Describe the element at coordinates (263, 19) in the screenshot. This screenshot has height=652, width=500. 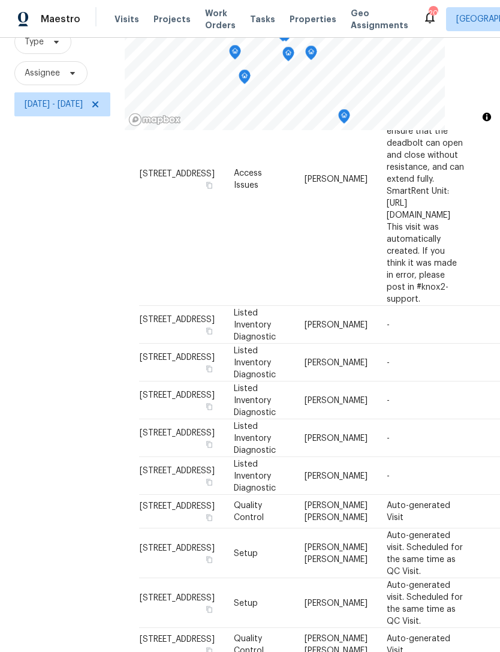
I see `span: Tasks` at that location.